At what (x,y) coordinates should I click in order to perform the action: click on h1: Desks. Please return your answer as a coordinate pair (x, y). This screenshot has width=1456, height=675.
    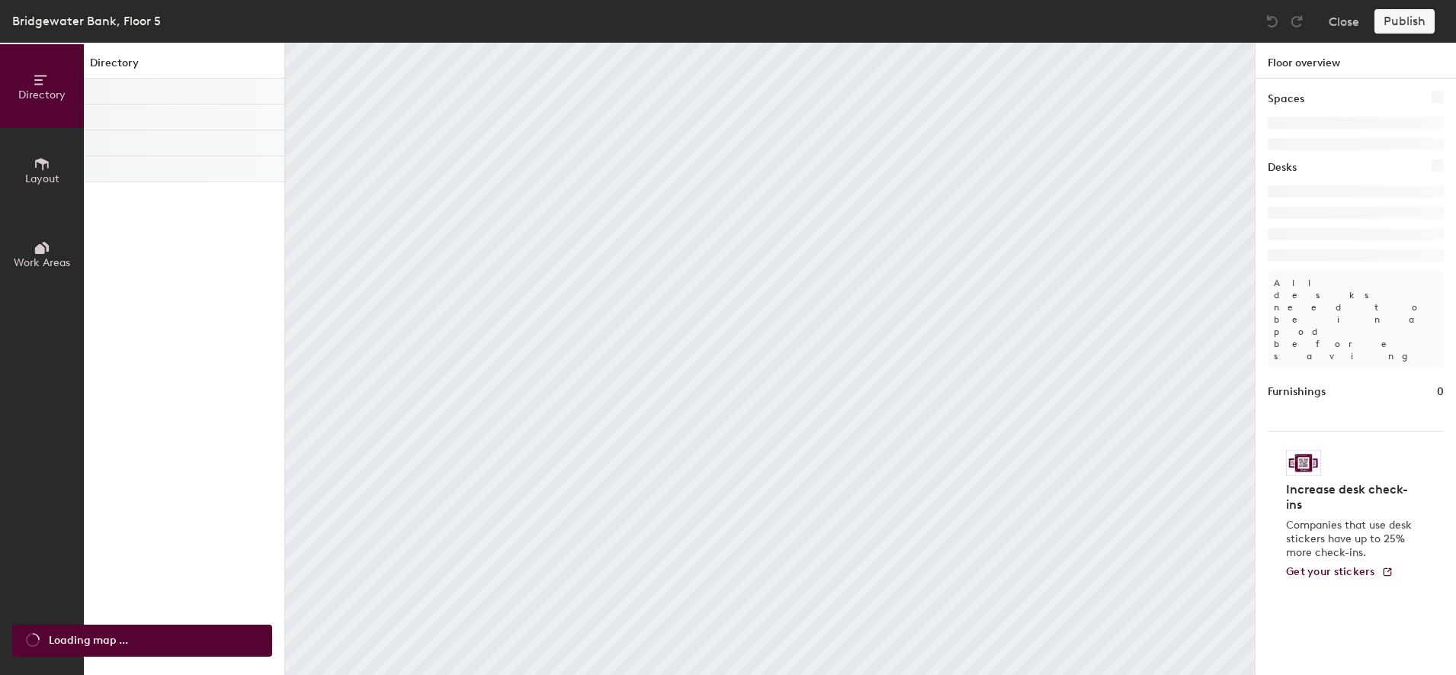
    Looking at the image, I should click on (1282, 168).